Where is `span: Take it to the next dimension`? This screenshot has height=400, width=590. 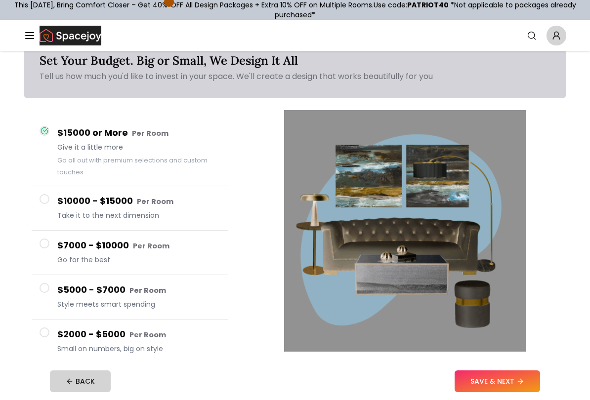 span: Take it to the next dimension is located at coordinates (139, 215).